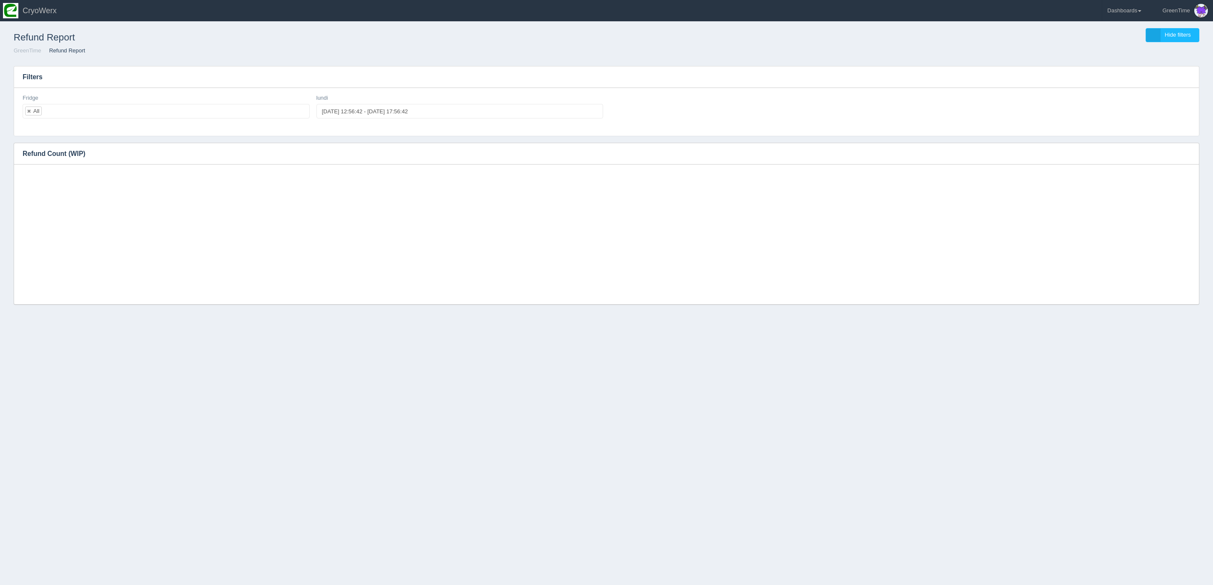 Image resolution: width=1213 pixels, height=585 pixels. I want to click on a: GreenTime, so click(27, 50).